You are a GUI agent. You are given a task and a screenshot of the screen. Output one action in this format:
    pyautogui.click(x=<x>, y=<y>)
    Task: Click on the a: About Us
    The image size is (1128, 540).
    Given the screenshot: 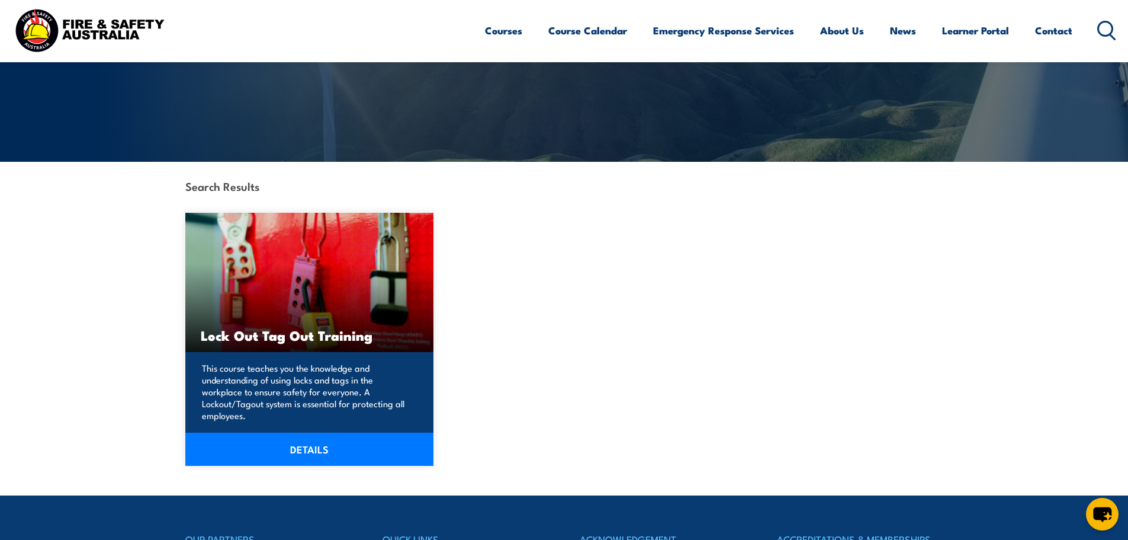 What is the action you would take?
    pyautogui.click(x=842, y=30)
    